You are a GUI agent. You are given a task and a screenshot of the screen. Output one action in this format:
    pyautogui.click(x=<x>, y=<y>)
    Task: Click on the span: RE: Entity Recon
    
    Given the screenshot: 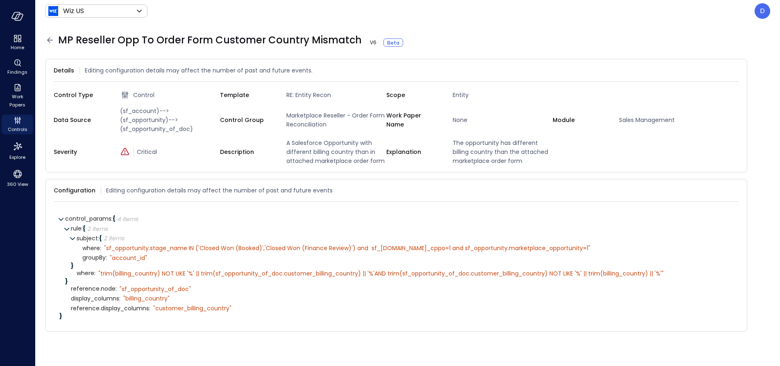 What is the action you would take?
    pyautogui.click(x=335, y=95)
    